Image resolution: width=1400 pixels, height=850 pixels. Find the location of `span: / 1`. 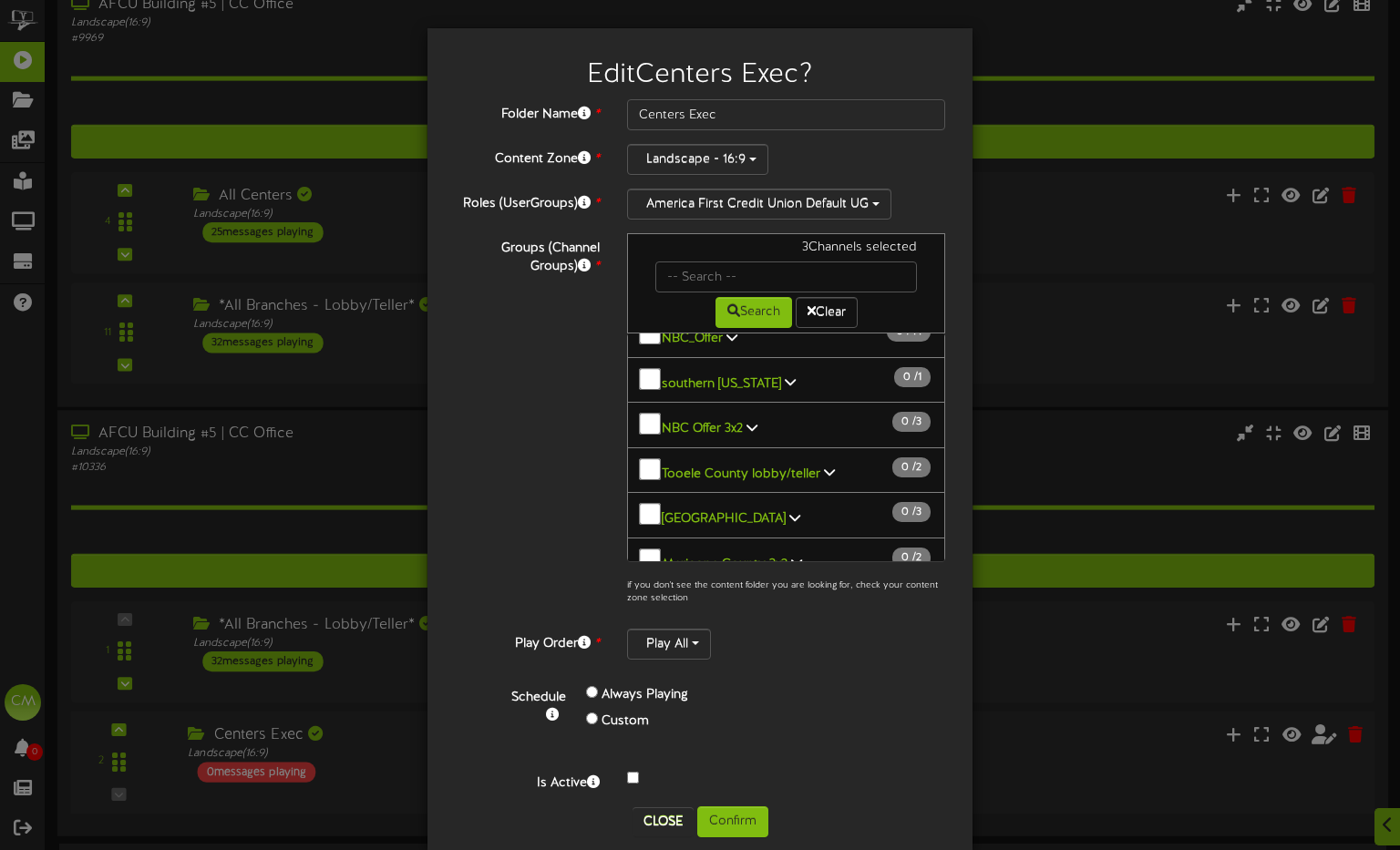

span: / 1 is located at coordinates (912, 378).